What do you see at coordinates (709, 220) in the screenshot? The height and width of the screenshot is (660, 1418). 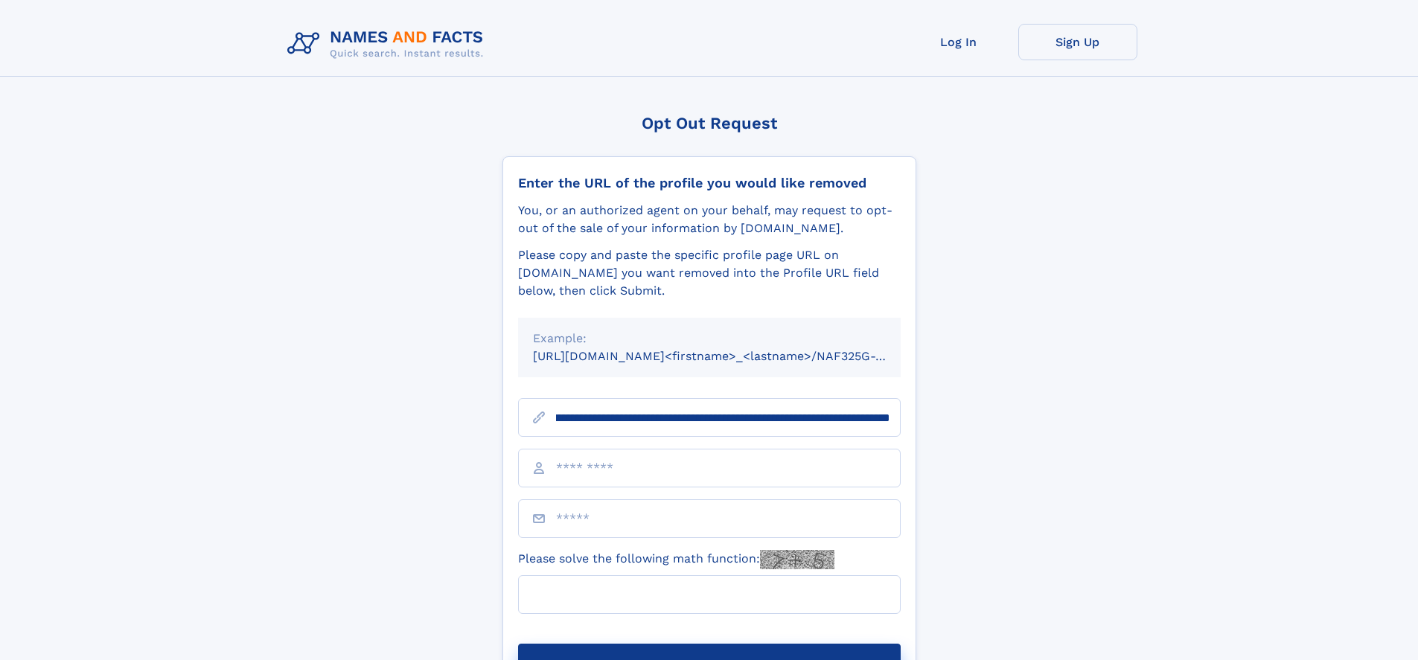 I see `div: You, or an authorized agent on your behalf, may request to opt-out of the sale of your informatio...` at bounding box center [709, 220].